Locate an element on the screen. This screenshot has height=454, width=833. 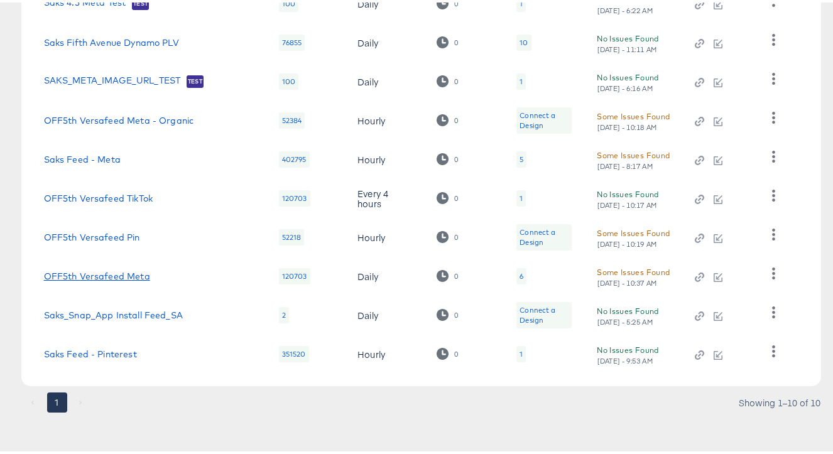
span: Test is located at coordinates (195, 79).